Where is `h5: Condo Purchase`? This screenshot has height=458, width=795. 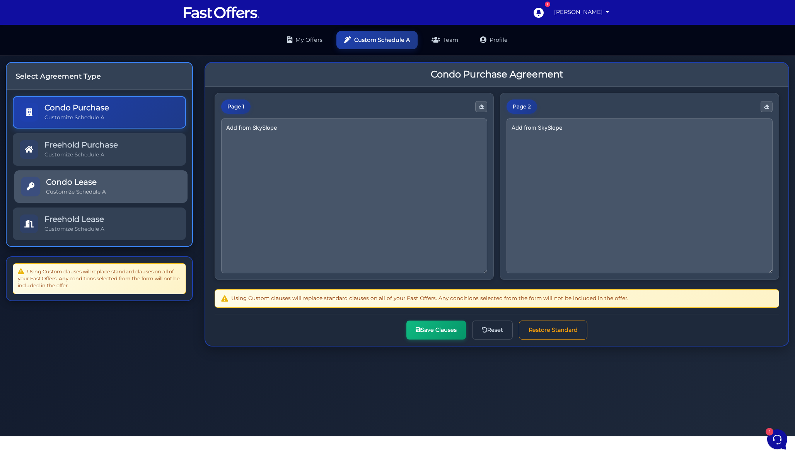 h5: Condo Purchase is located at coordinates (77, 108).